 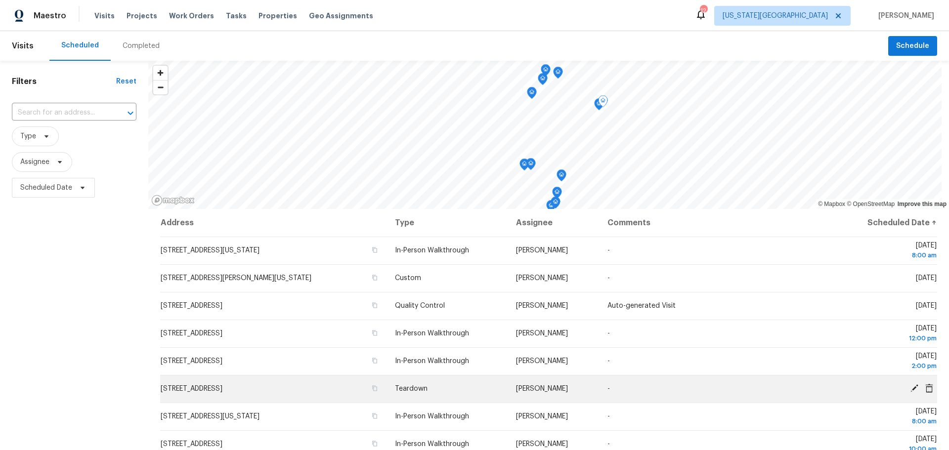 What do you see at coordinates (641, 306) in the screenshot?
I see `span: Auto-generated Visit` at bounding box center [641, 306].